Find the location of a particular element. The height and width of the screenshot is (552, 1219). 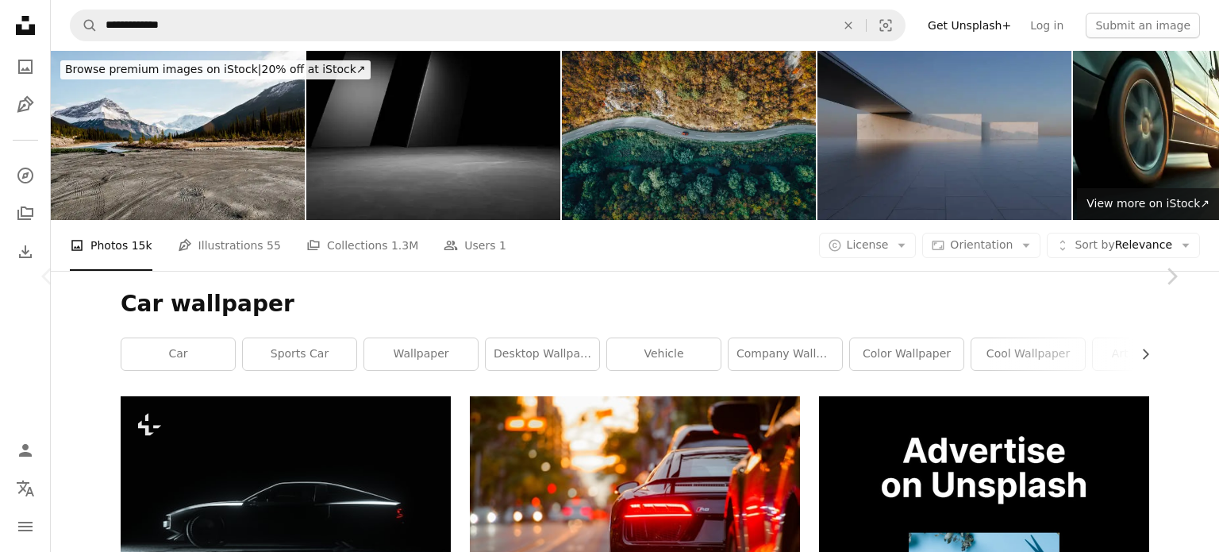

button: License is located at coordinates (868, 245).